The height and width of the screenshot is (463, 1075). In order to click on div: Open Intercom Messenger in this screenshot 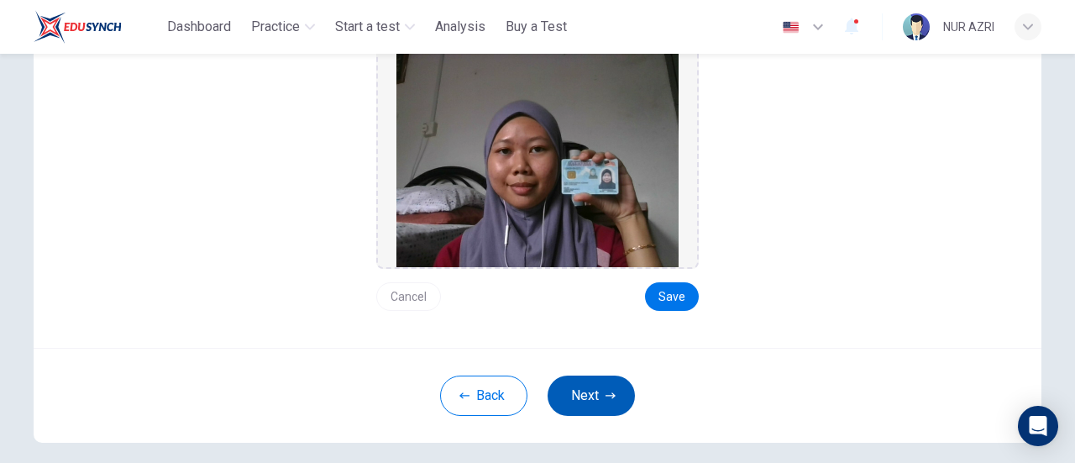, I will do `click(1038, 426)`.